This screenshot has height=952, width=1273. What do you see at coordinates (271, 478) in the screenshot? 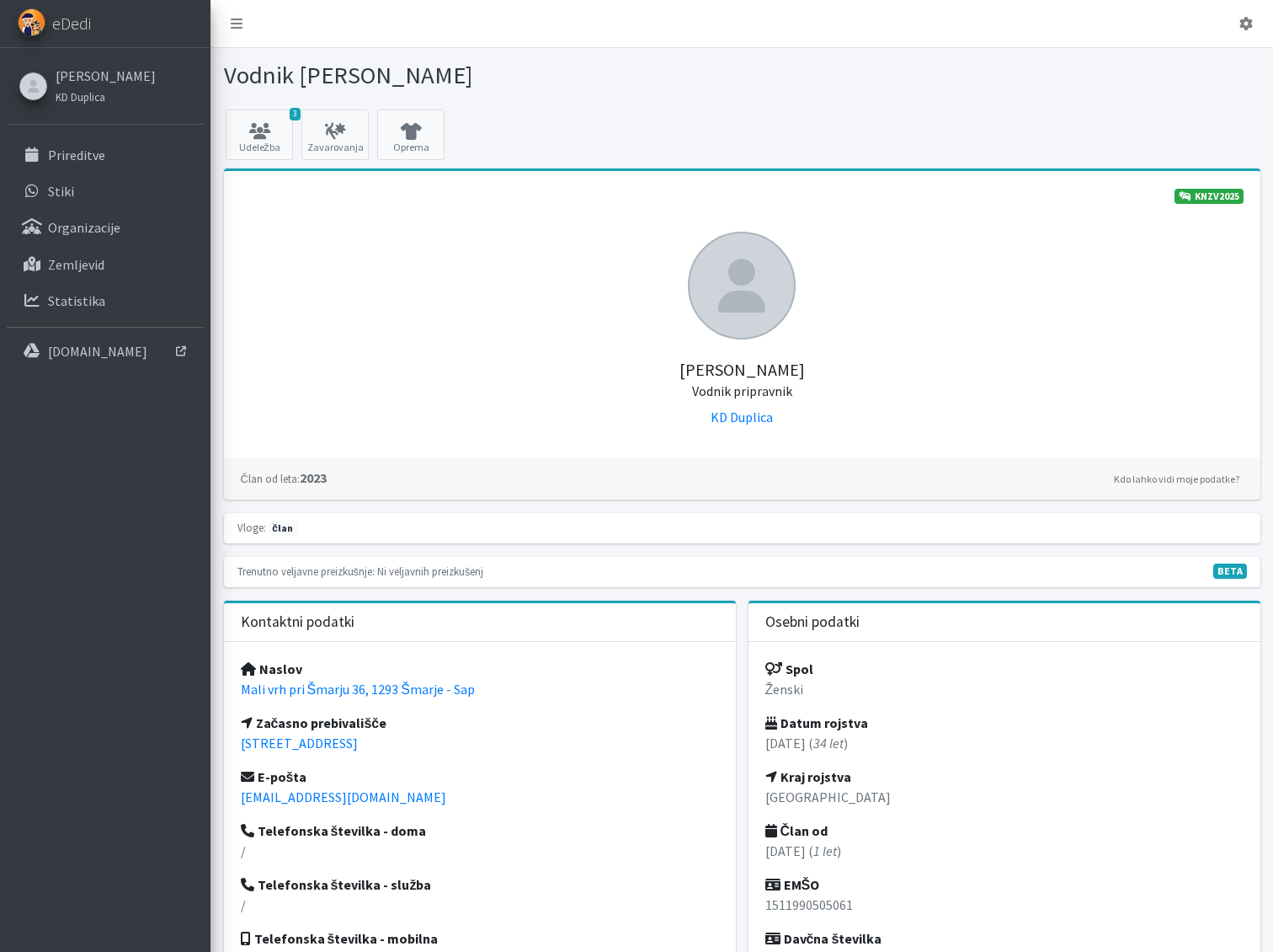
I see `small: Član od leta:` at bounding box center [271, 478].